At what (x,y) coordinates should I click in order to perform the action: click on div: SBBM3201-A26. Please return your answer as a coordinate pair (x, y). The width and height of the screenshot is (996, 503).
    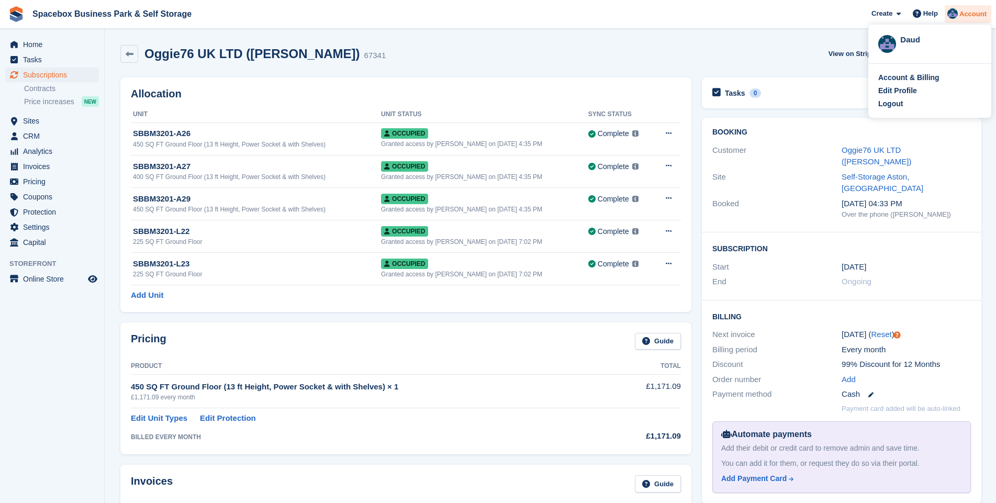
    Looking at the image, I should click on (257, 133).